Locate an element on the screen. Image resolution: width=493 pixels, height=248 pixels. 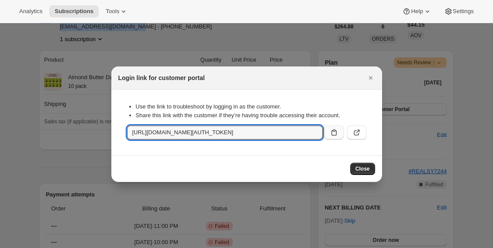
span: Help is located at coordinates (417, 11).